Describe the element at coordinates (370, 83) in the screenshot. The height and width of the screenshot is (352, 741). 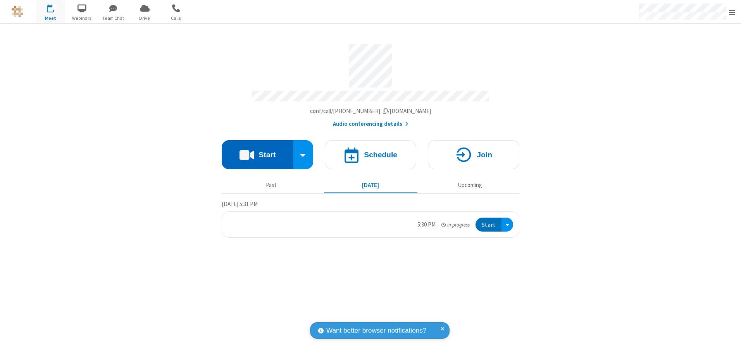
I see `section: Account details` at that location.